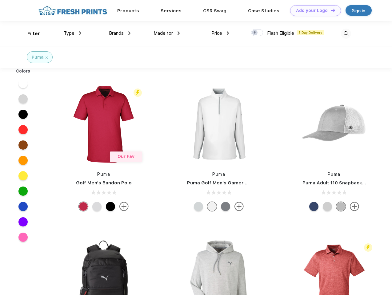 The width and height of the screenshot is (392, 295). I want to click on div: Filter, so click(34, 34).